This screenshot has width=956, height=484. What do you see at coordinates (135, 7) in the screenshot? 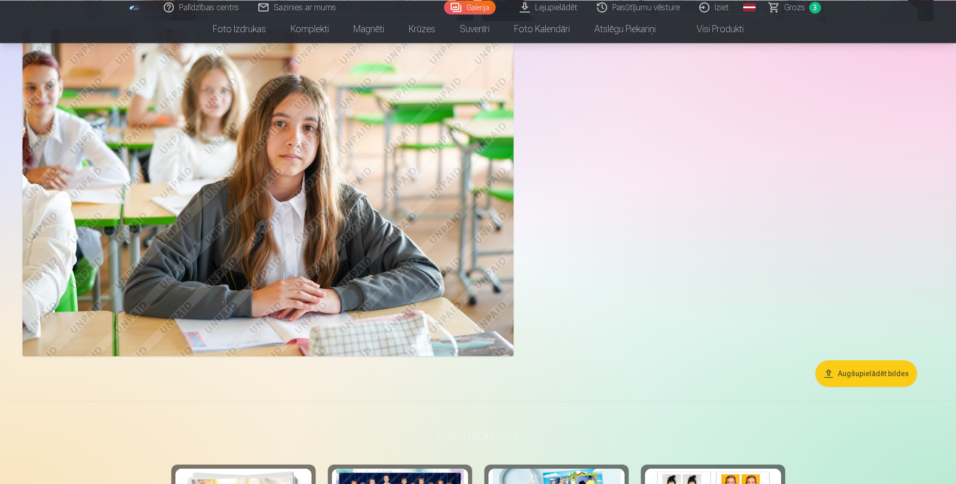
I see `img: /fa1` at bounding box center [135, 7].